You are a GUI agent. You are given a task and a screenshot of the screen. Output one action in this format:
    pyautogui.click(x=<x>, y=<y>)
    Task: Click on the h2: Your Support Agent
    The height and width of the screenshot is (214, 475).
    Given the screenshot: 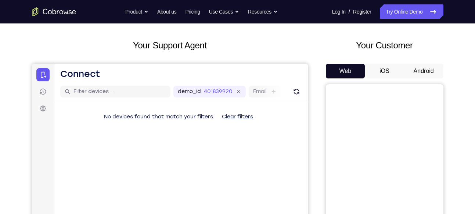 What is the action you would take?
    pyautogui.click(x=170, y=46)
    